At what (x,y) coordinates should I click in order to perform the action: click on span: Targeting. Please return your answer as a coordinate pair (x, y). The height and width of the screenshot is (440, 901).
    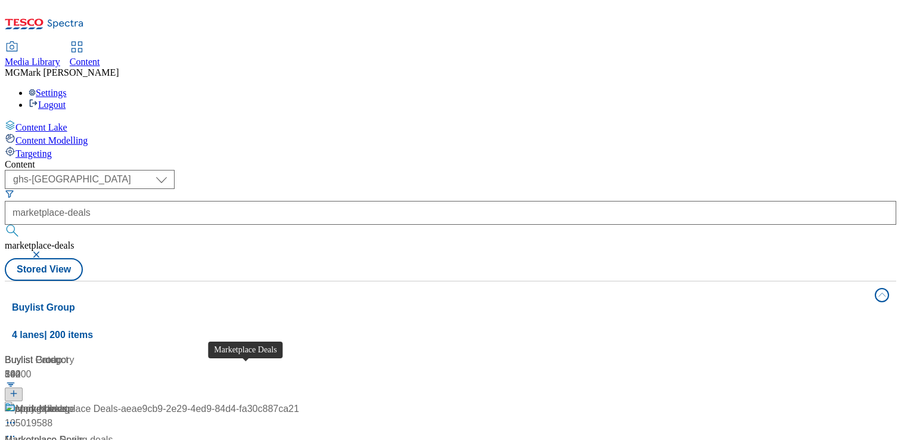
    Looking at the image, I should click on (33, 153).